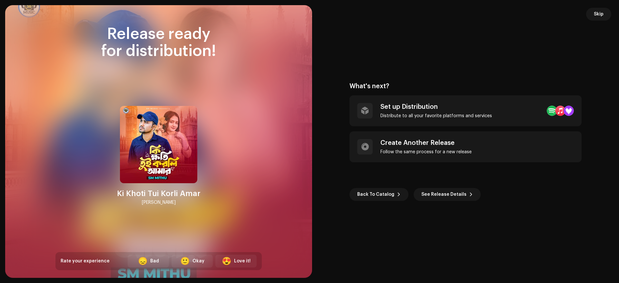 The image size is (619, 283). I want to click on div: Okay, so click(198, 261).